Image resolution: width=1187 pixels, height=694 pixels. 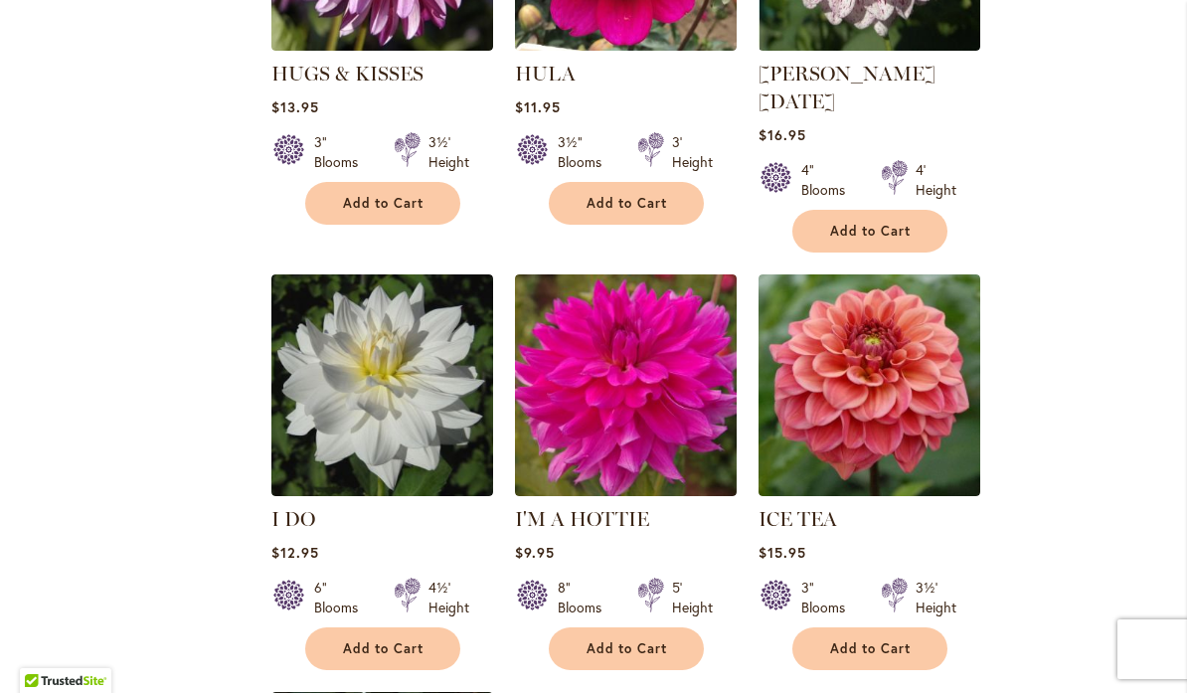 What do you see at coordinates (626, 386) in the screenshot?
I see `img: I'm A Hottie` at bounding box center [626, 386].